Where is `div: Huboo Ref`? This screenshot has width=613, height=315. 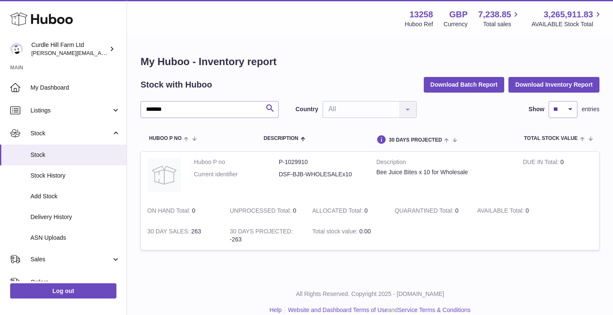 div: Huboo Ref is located at coordinates (419, 24).